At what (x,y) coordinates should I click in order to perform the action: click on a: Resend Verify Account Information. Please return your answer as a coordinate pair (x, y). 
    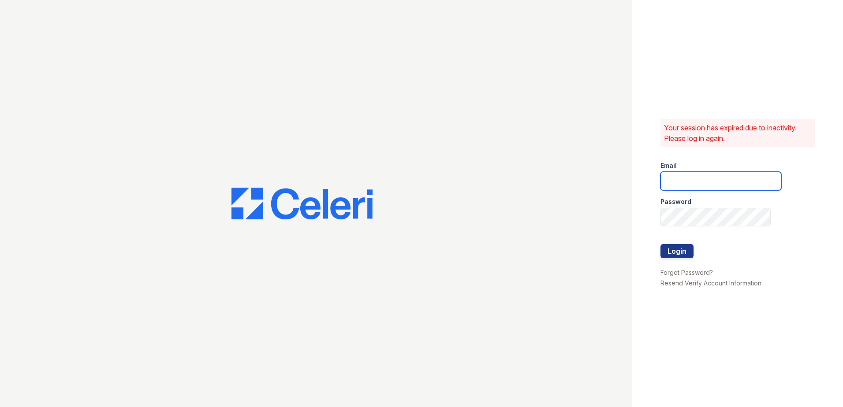
    Looking at the image, I should click on (711, 283).